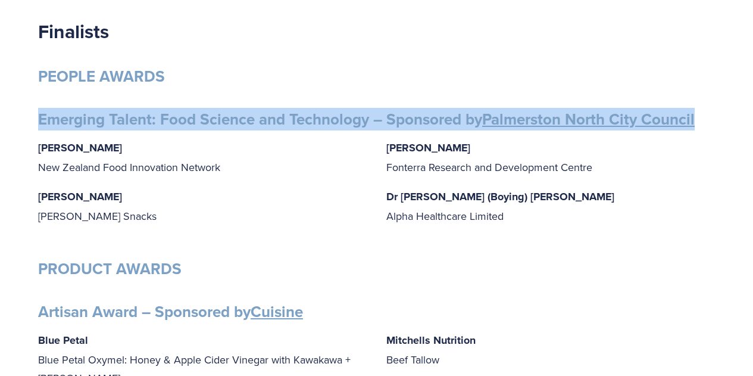 This screenshot has width=753, height=376. I want to click on strong: Emerging Talent: Food Science and Technology – Sponsored by, so click(366, 119).